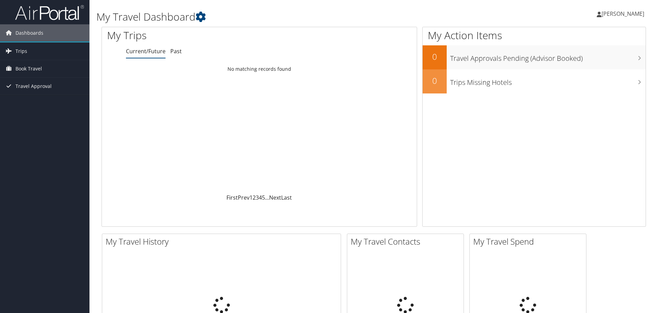  I want to click on a: Current/Future, so click(146, 51).